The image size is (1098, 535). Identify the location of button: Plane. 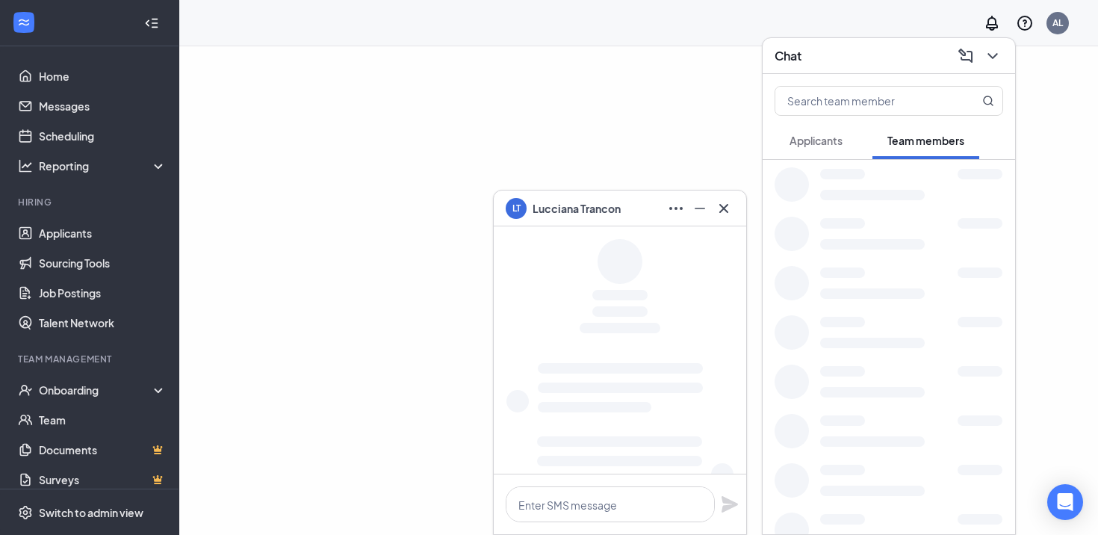
(730, 504).